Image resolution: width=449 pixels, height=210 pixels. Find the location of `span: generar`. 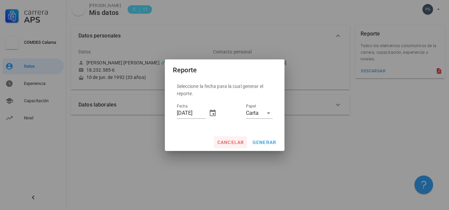

span: generar is located at coordinates (264, 142).